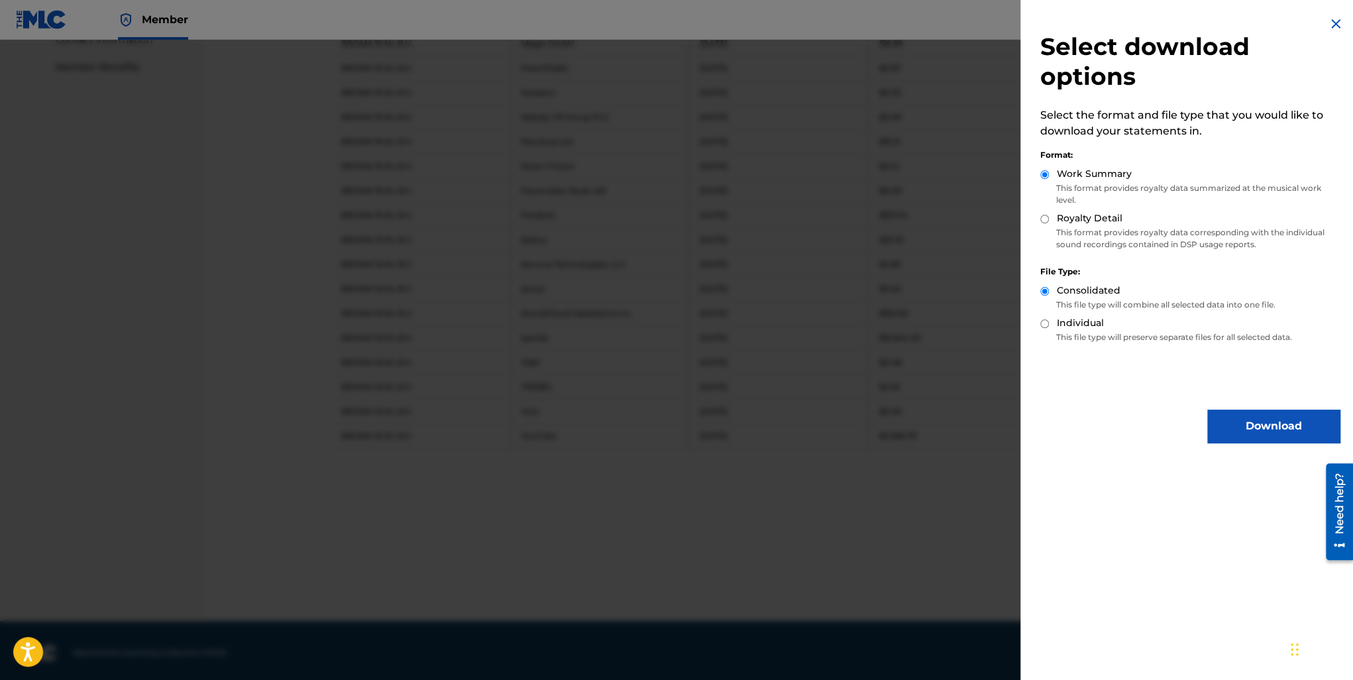  Describe the element at coordinates (165, 19) in the screenshot. I see `span: Member` at that location.